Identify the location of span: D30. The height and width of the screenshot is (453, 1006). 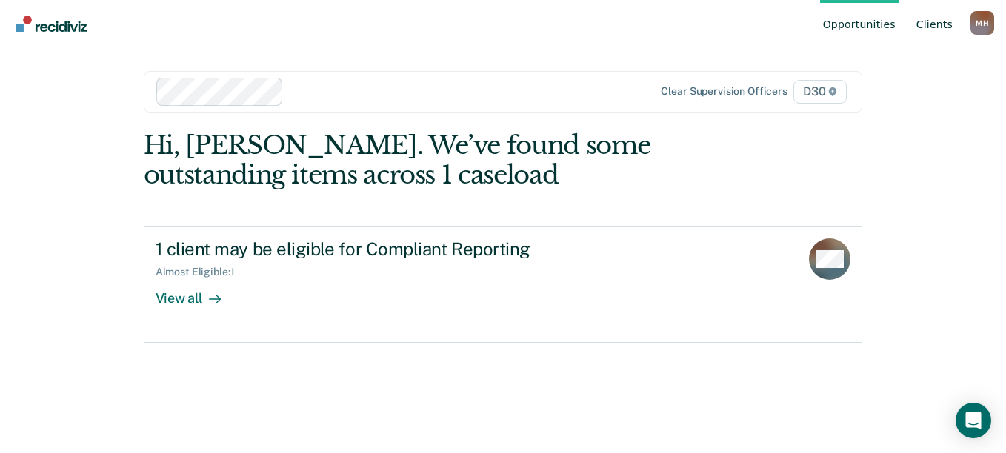
(820, 92).